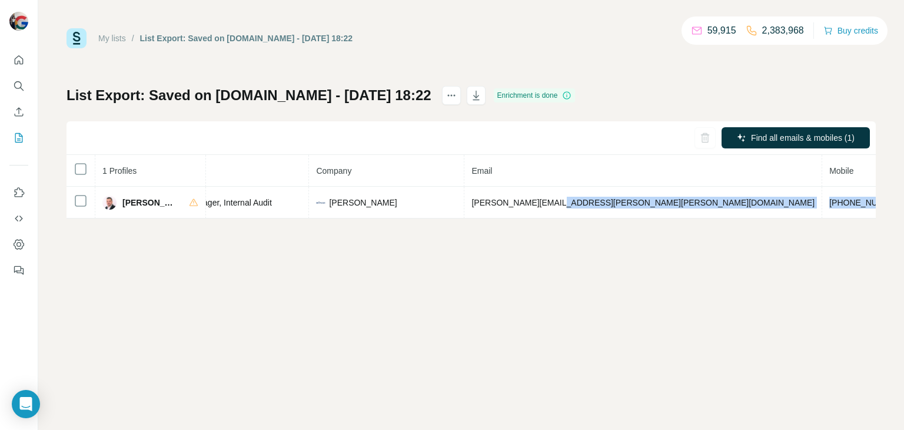 The image size is (904, 430). Describe the element at coordinates (19, 244) in the screenshot. I see `button: Dashboard` at that location.